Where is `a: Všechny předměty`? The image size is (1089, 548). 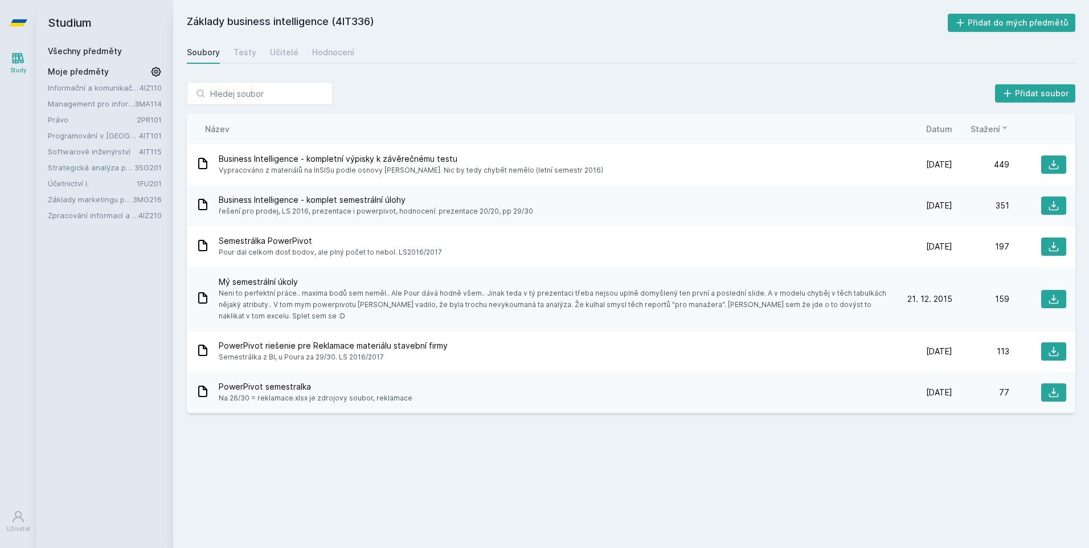
a: Všechny předměty is located at coordinates (85, 51).